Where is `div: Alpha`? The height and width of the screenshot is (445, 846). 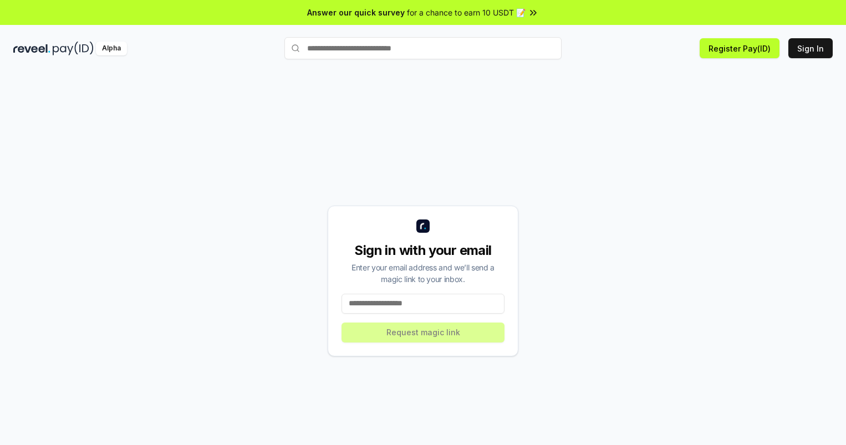 div: Alpha is located at coordinates (111, 48).